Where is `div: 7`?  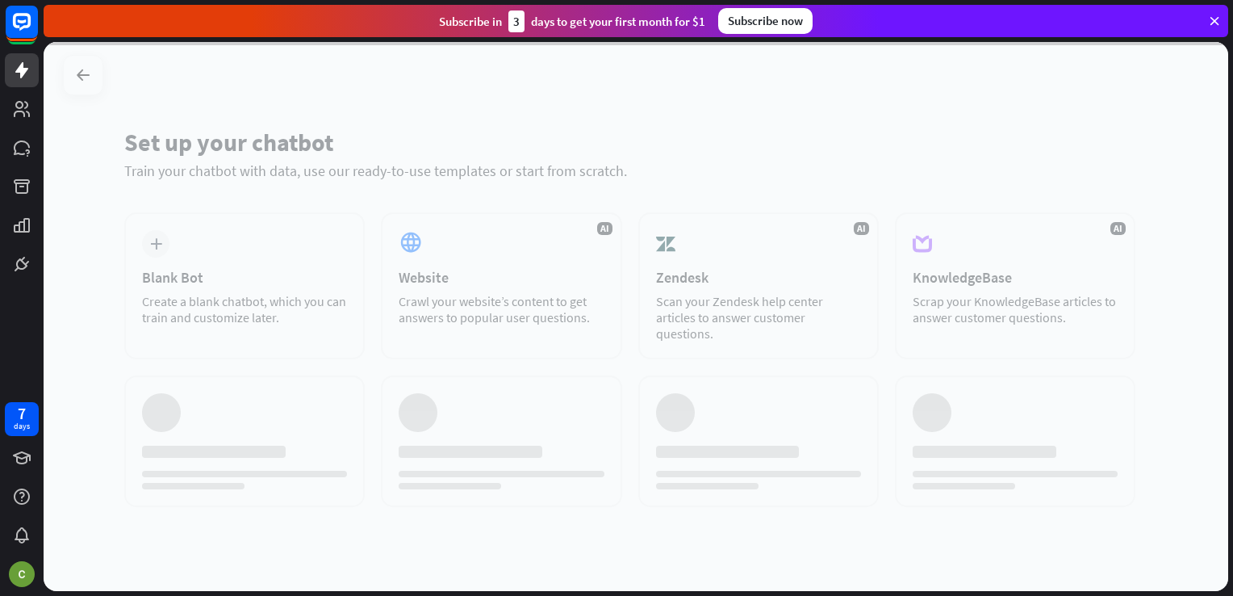 div: 7 is located at coordinates (22, 413).